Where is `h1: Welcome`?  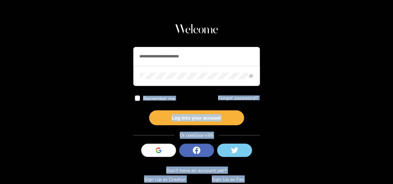 h1: Welcome is located at coordinates (196, 30).